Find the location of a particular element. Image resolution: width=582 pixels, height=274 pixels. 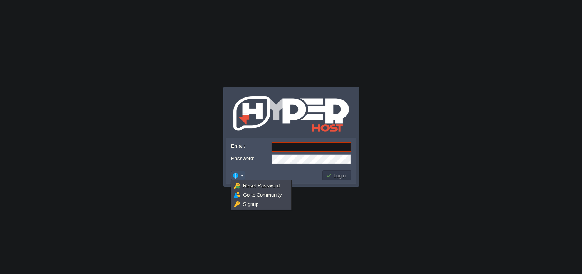

label: Email: is located at coordinates (251, 146).